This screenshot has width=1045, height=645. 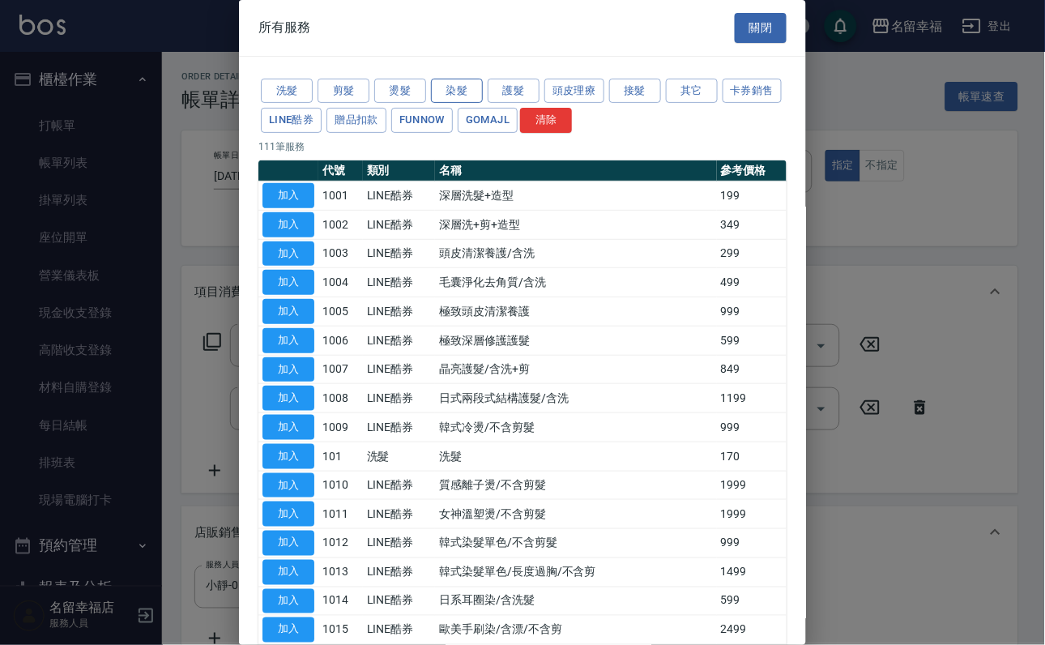 What do you see at coordinates (400, 91) in the screenshot?
I see `button: 燙髮` at bounding box center [400, 91].